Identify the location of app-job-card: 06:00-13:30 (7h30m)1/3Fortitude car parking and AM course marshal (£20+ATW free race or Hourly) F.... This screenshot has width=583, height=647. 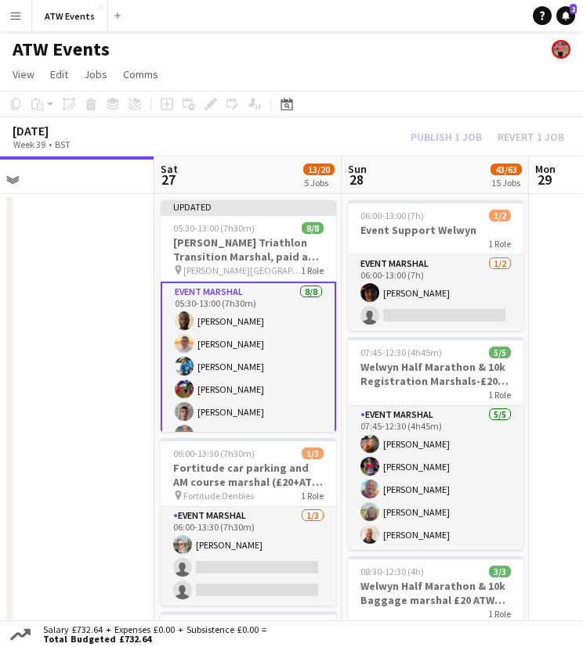
(248, 522).